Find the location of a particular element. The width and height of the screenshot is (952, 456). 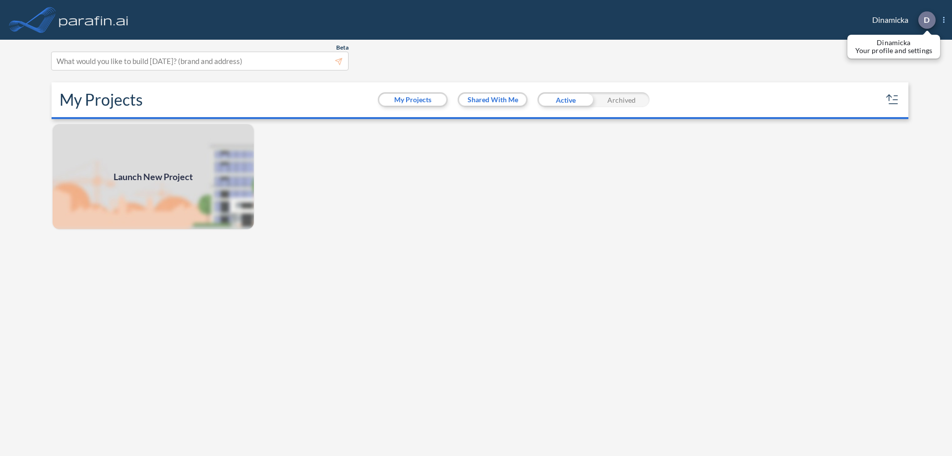

div: Archived is located at coordinates (622, 100).